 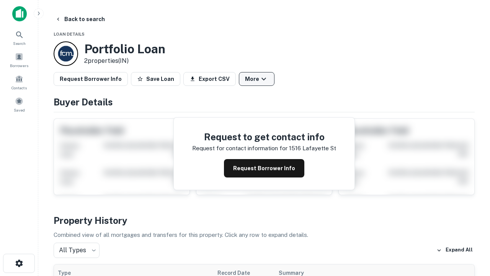 What do you see at coordinates (19, 43) in the screenshot?
I see `span: Search` at bounding box center [19, 43].